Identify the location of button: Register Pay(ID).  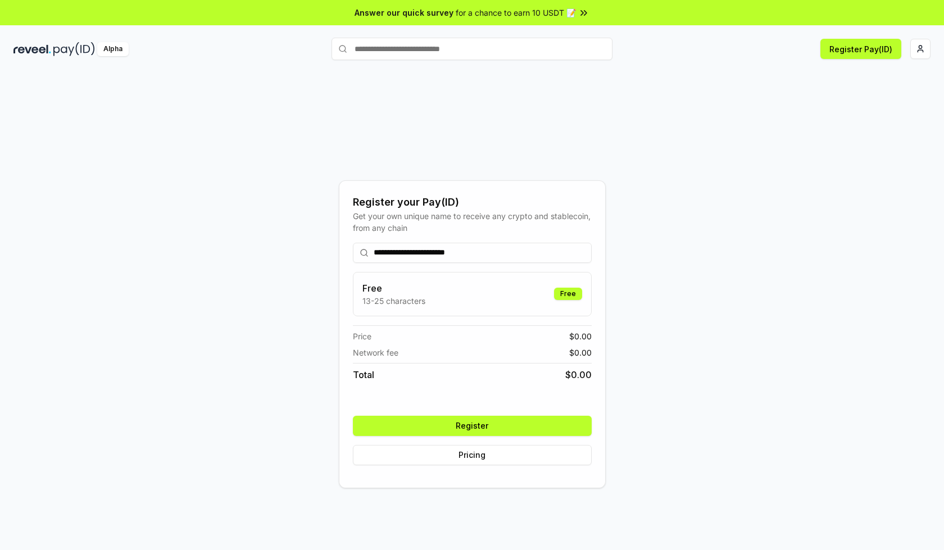
(861, 49).